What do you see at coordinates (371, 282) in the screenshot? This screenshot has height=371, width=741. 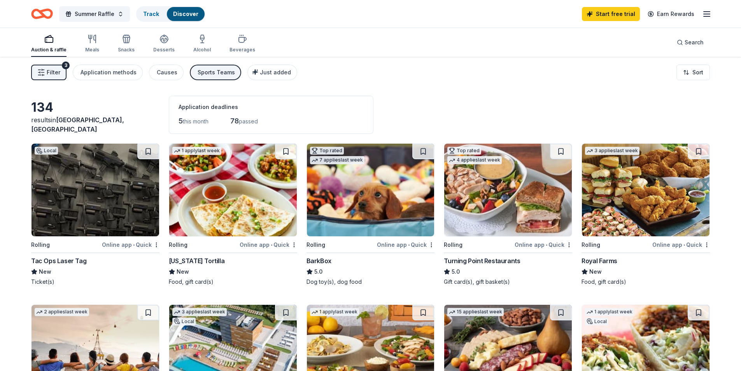 I see `div: Dog toy(s), dog food` at bounding box center [371, 282].